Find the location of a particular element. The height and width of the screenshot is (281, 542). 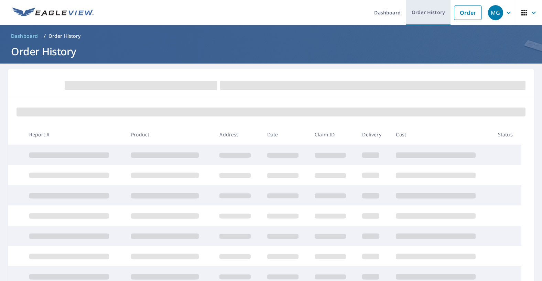

span: Dashboard is located at coordinates (24, 36).